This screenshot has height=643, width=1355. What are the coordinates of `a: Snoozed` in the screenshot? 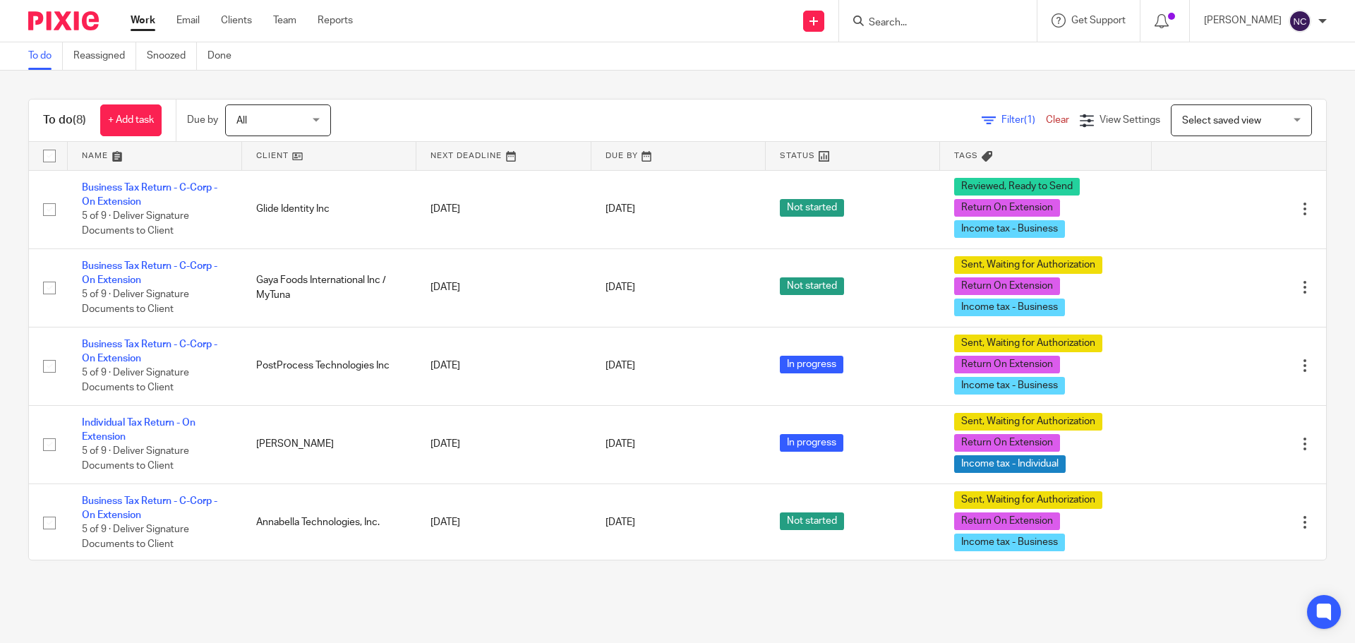 It's located at (171, 56).